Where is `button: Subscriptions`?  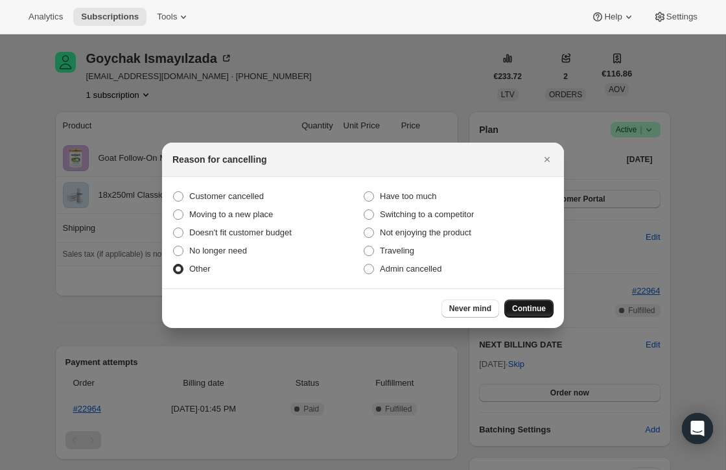
button: Subscriptions is located at coordinates (110, 17).